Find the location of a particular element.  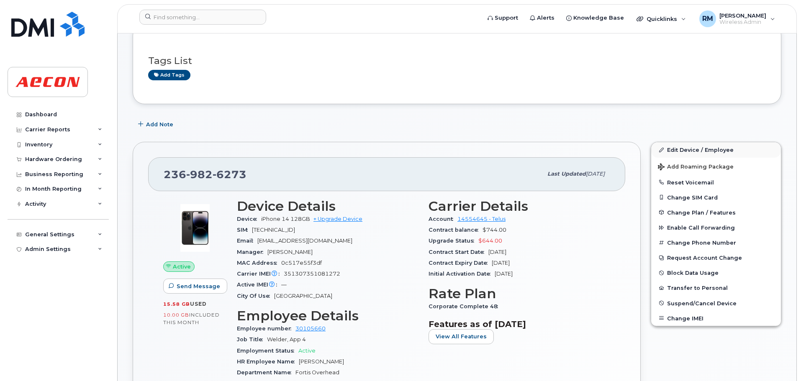

a: Add tags is located at coordinates (169, 75).